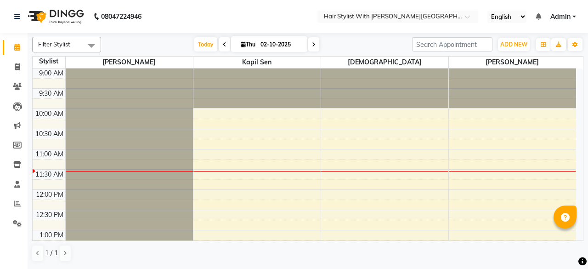 This screenshot has width=588, height=269. What do you see at coordinates (51, 253) in the screenshot?
I see `span: 1 / 1` at bounding box center [51, 253].